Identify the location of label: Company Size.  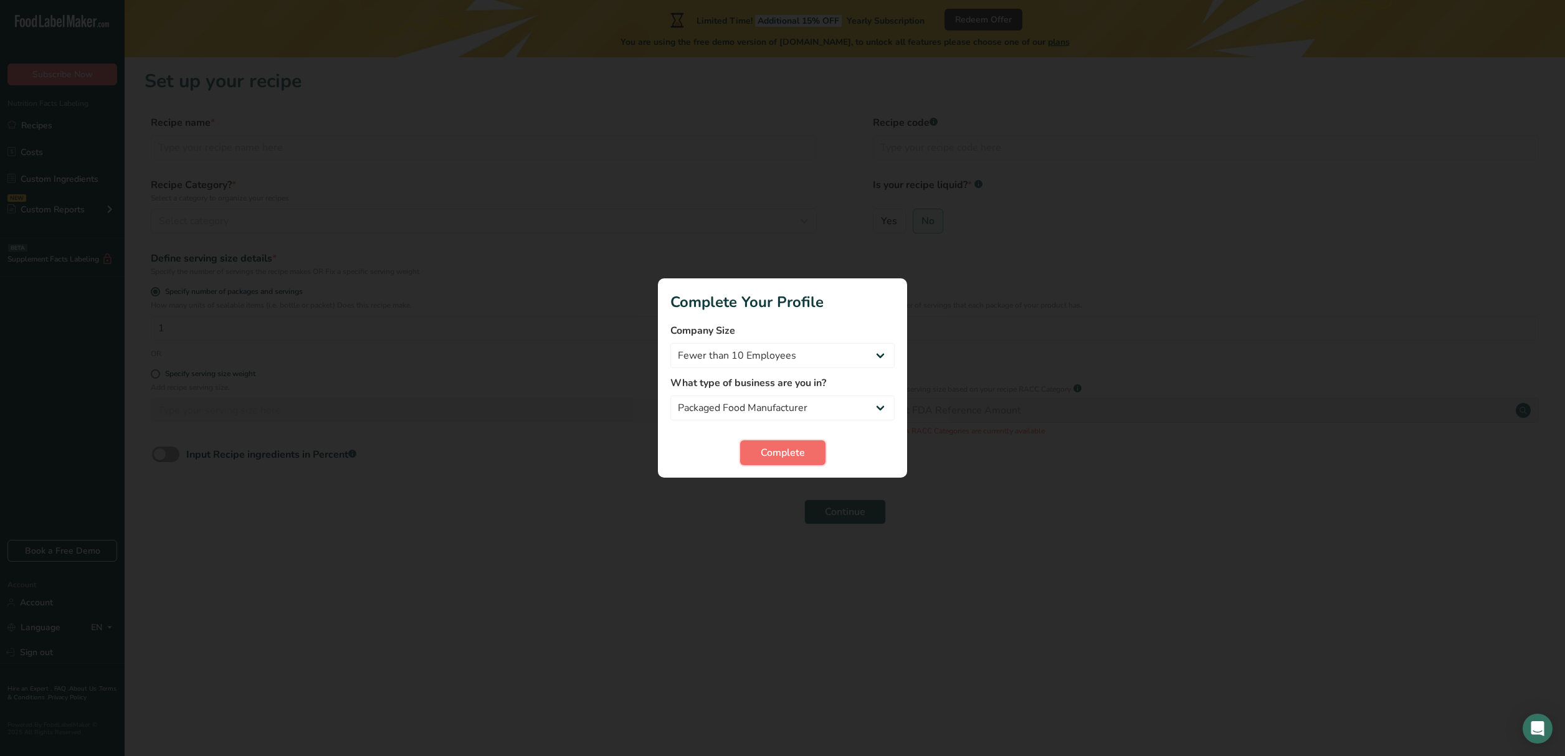
(783, 331).